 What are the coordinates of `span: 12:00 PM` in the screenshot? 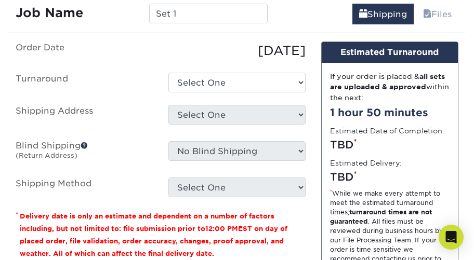 It's located at (221, 229).